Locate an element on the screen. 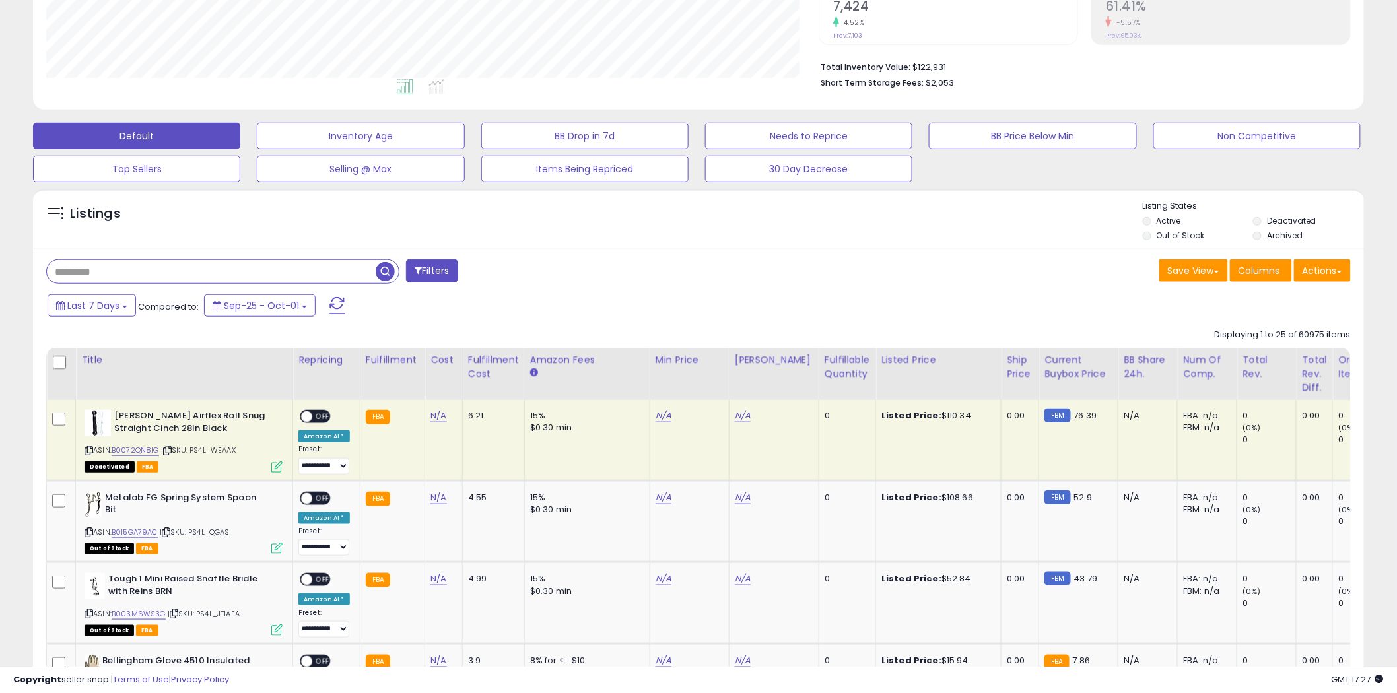  span: Compared to: is located at coordinates (168, 306).